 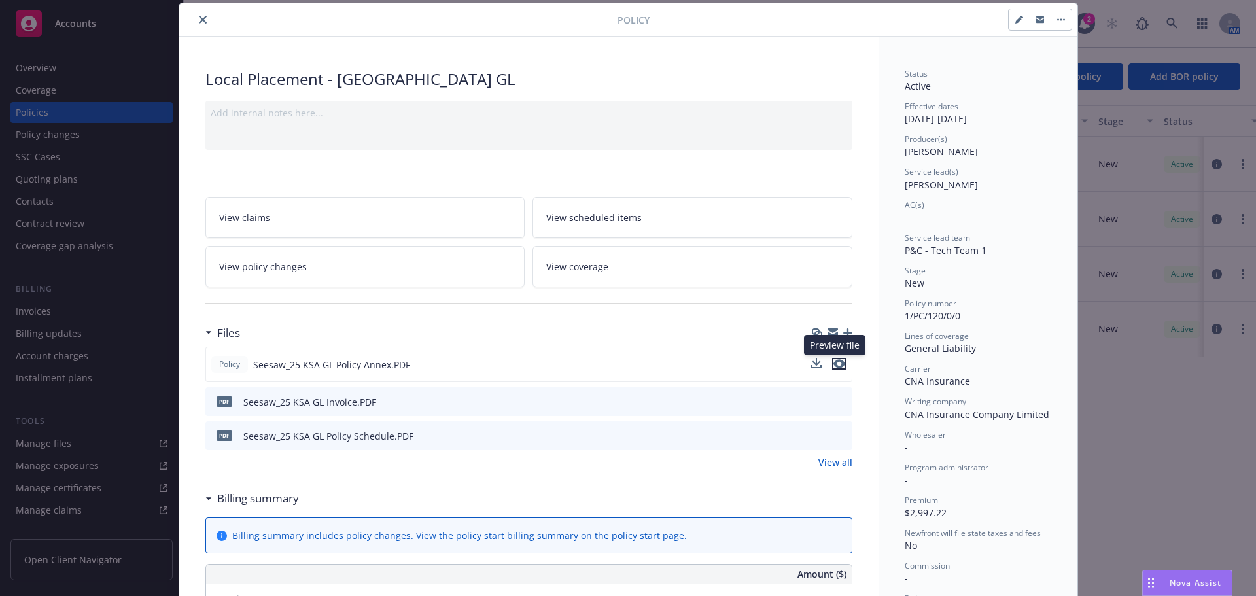 I want to click on span: Lines of coverage, so click(x=937, y=336).